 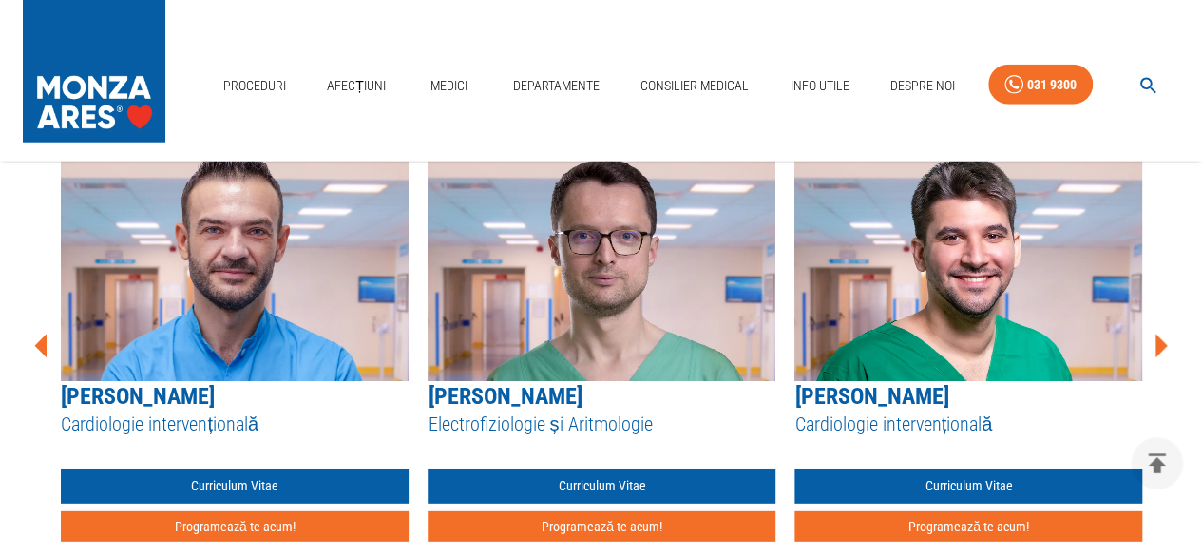 I want to click on a: Afecțiuni, so click(x=356, y=85).